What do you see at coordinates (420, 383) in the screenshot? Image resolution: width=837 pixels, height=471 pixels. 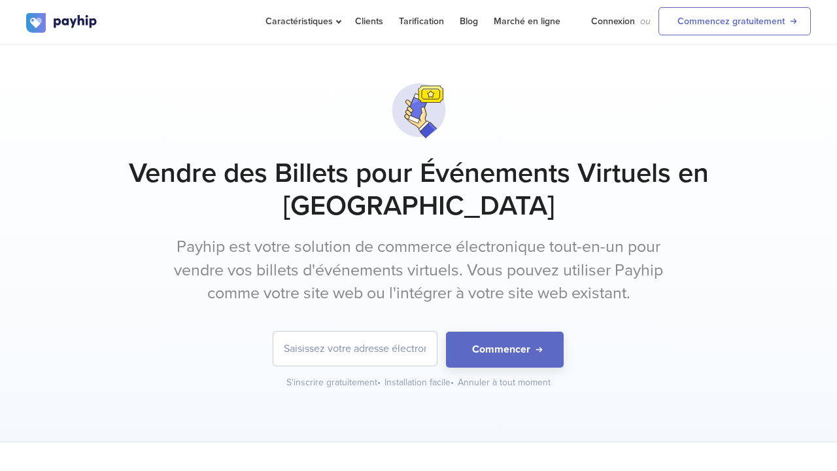 I see `div: Installation facile` at bounding box center [420, 383].